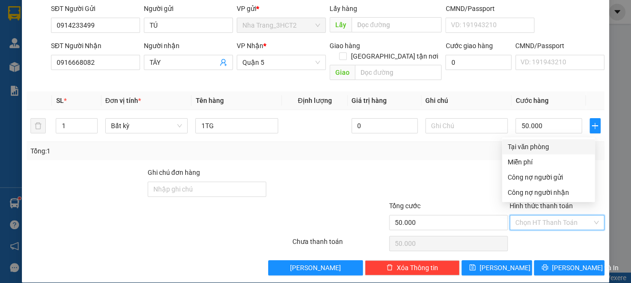 This screenshot has height=283, width=631. I want to click on div: SĐT Người Gửi, so click(95, 9).